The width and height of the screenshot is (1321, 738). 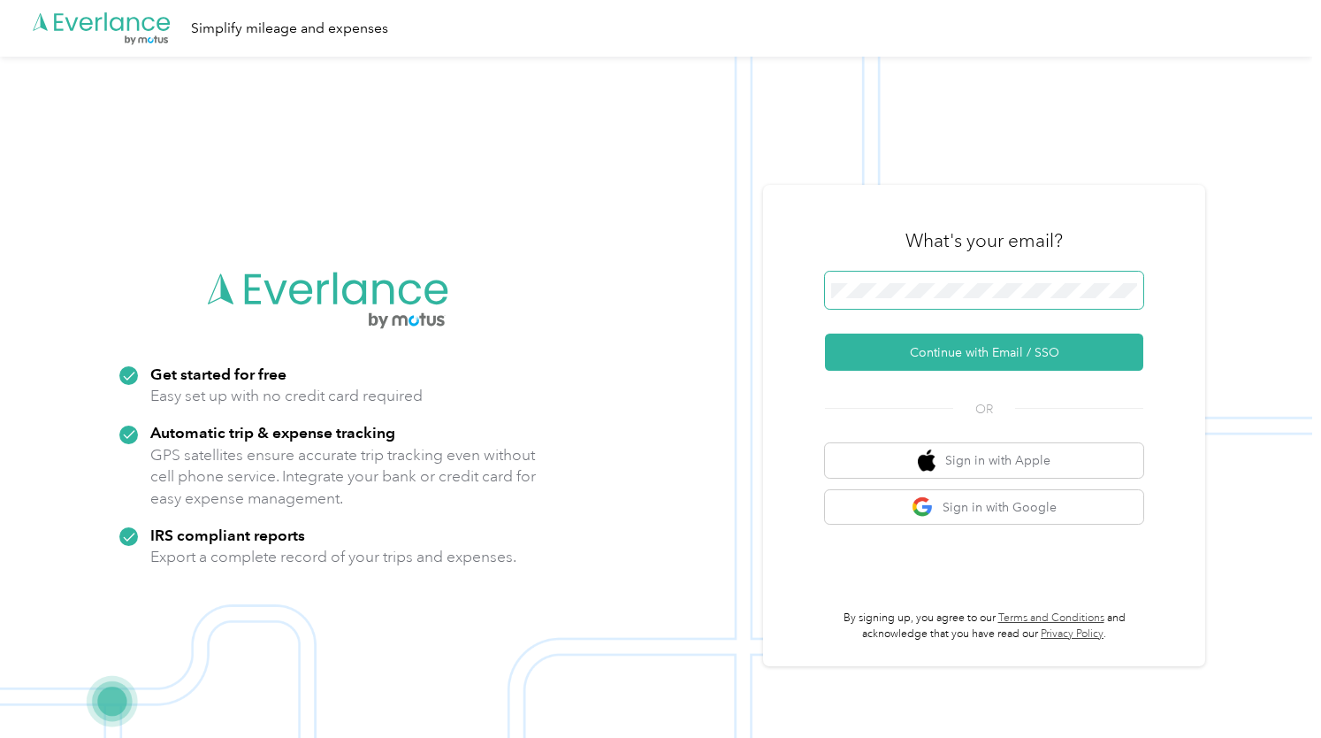 I want to click on img: google logo, so click(x=922, y=507).